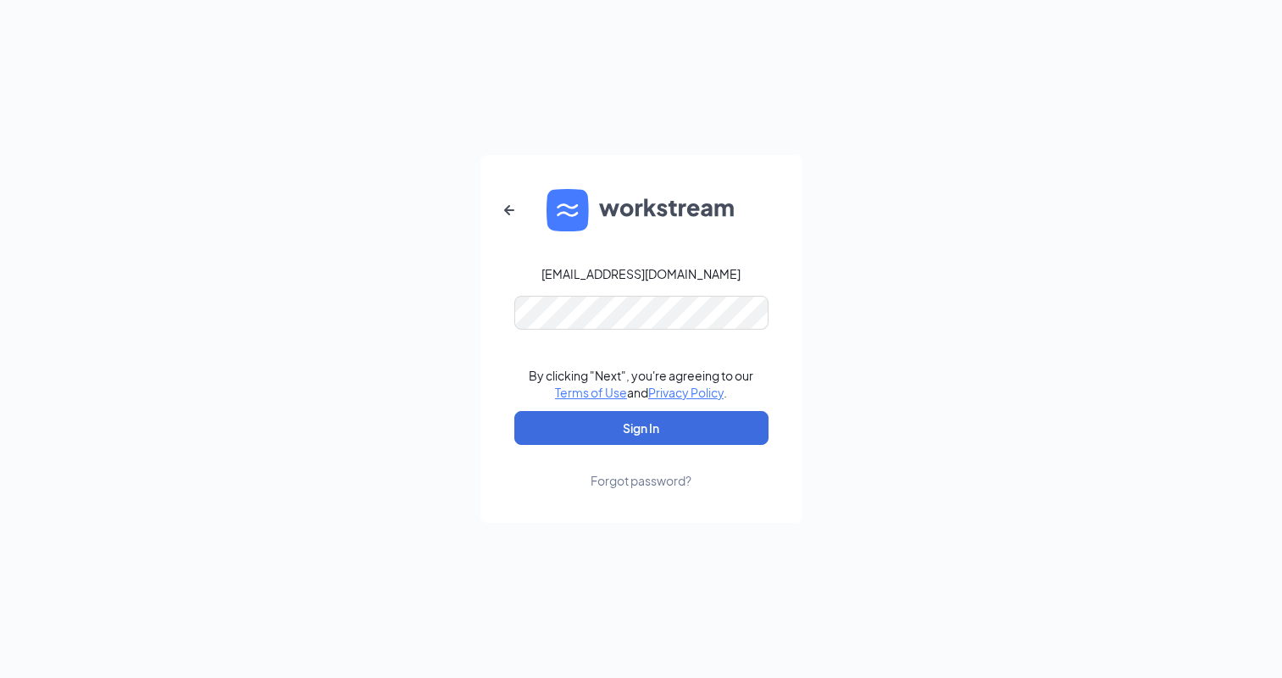 The image size is (1282, 678). Describe the element at coordinates (641, 480) in the screenshot. I see `div: Forgot password?` at that location.